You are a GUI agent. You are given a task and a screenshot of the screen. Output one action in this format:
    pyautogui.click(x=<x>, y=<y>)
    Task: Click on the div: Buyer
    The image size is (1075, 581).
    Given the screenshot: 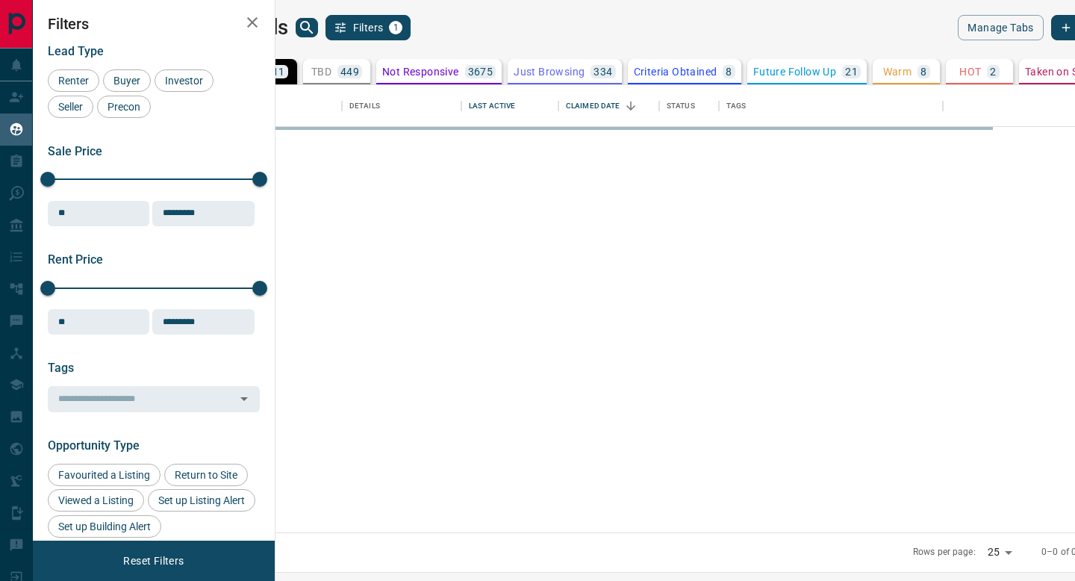 What is the action you would take?
    pyautogui.click(x=127, y=81)
    